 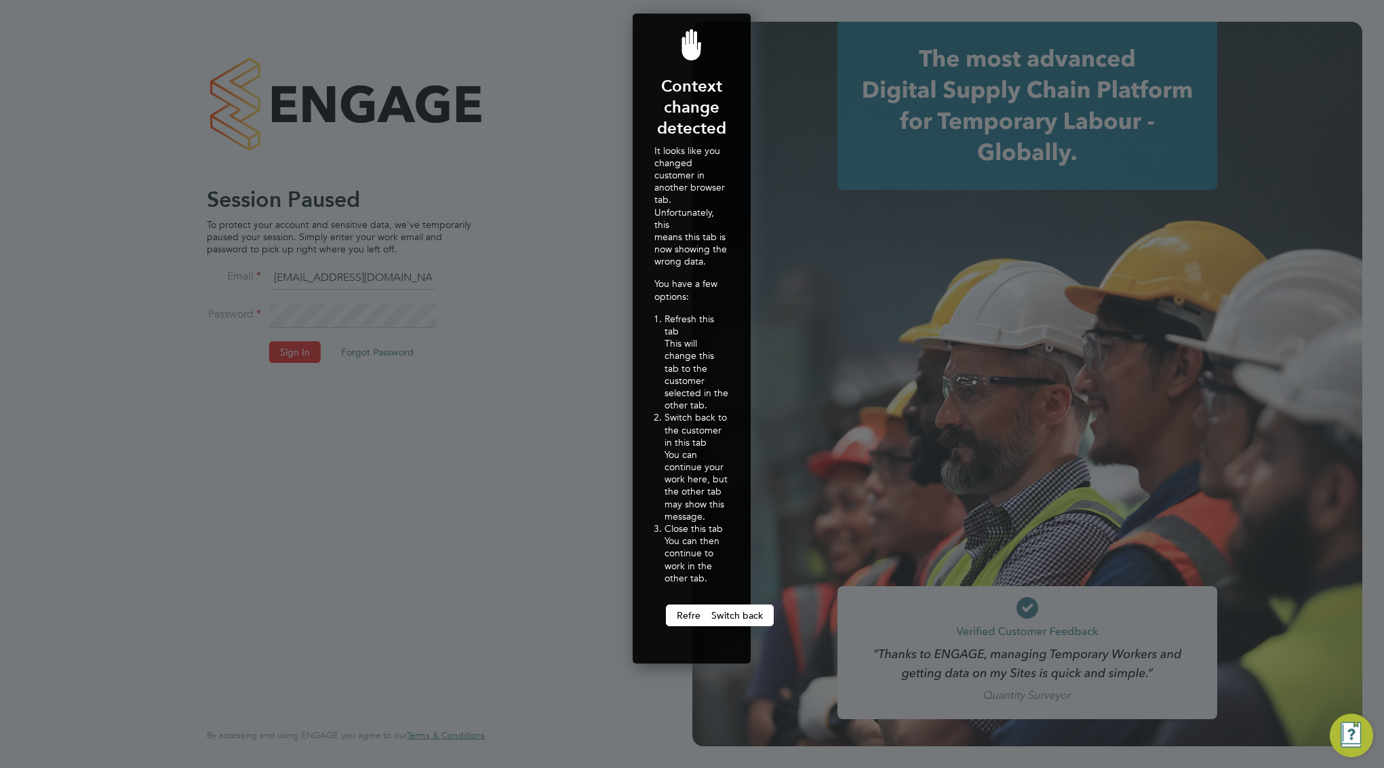 What do you see at coordinates (696, 362) in the screenshot?
I see `li: Refresh this tab This will change this tab to the customer selected in the other tab.` at bounding box center [696, 362].